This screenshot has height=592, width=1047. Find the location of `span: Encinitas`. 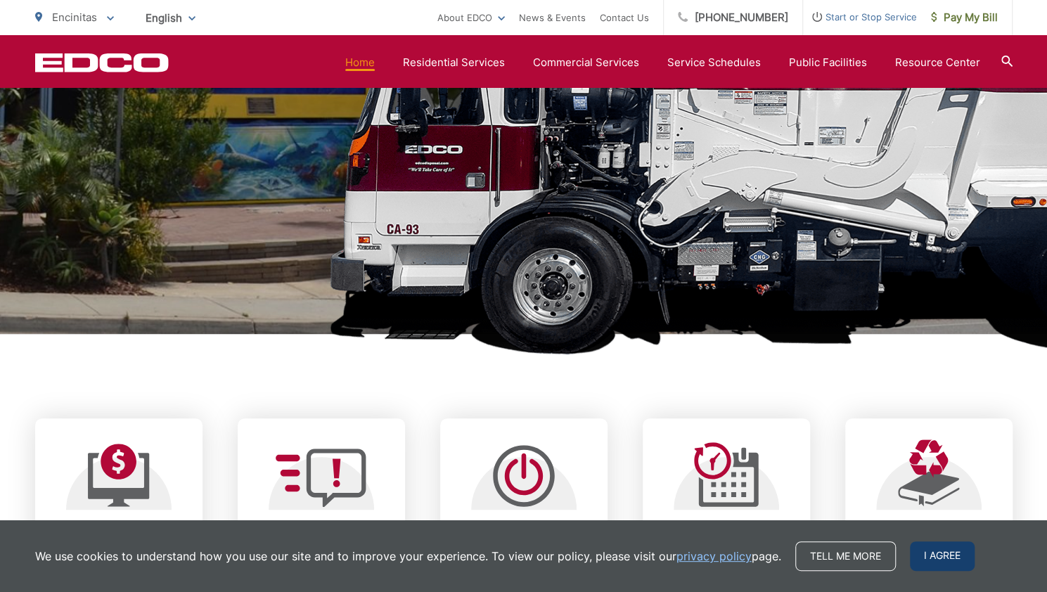

span: Encinitas is located at coordinates (75, 17).